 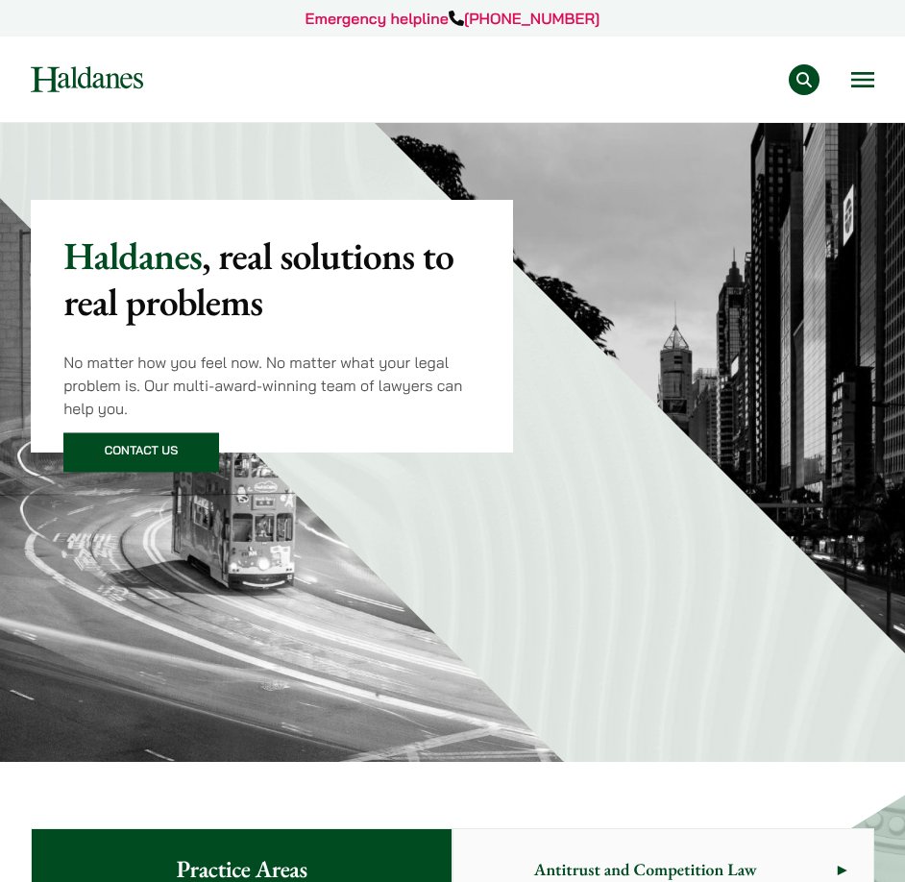 I want to click on p: Haldanes, so click(x=272, y=279).